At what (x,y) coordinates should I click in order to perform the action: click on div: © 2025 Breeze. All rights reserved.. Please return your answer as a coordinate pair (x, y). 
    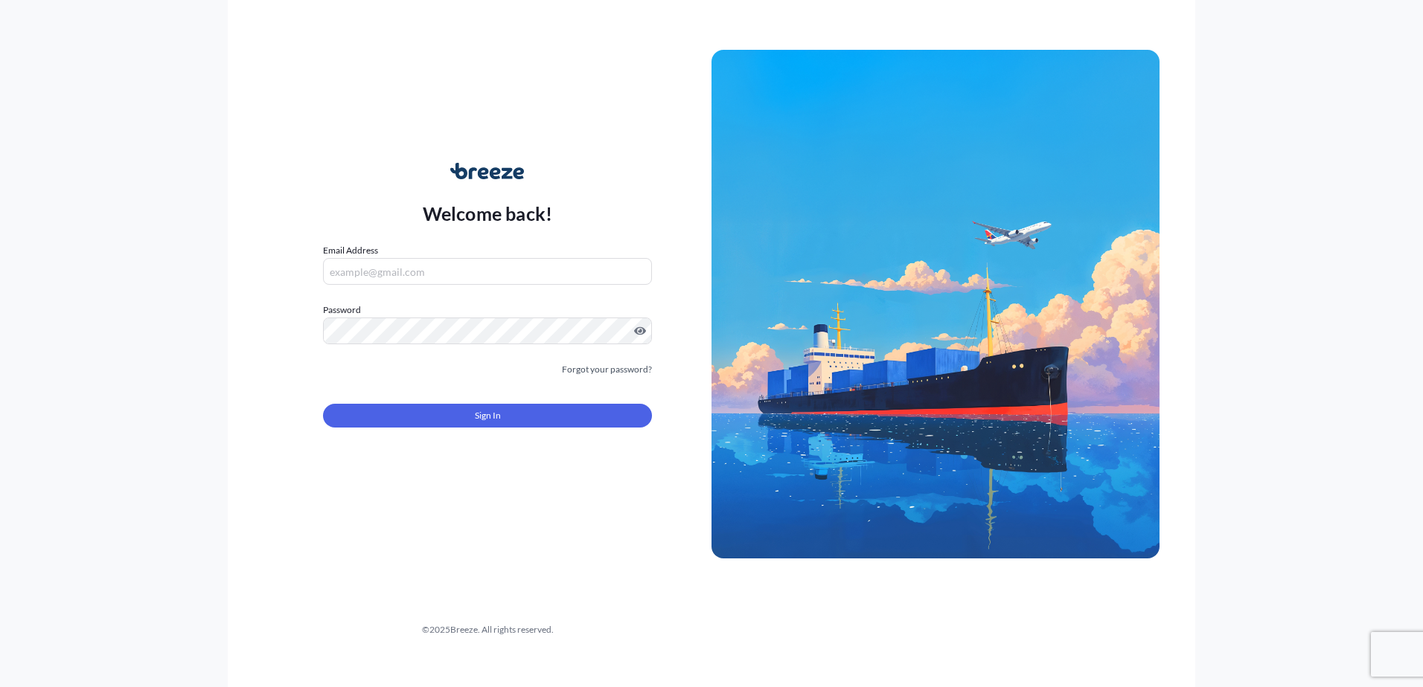
    Looking at the image, I should click on (487, 630).